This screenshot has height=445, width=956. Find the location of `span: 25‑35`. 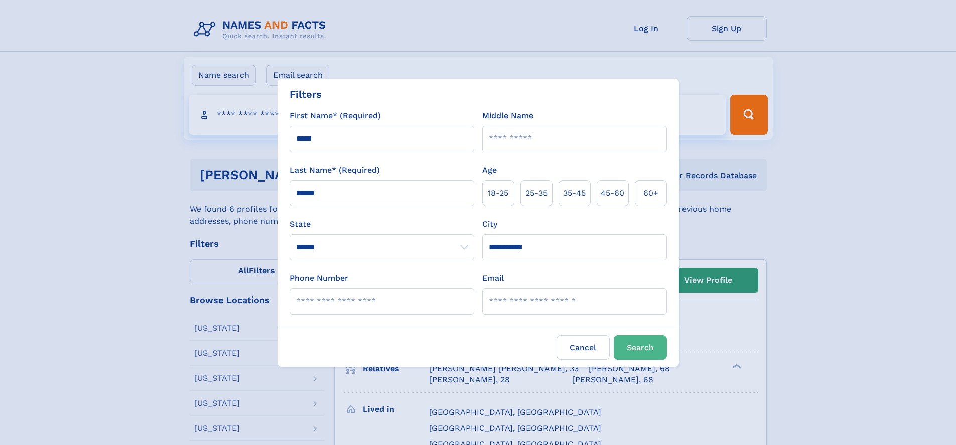

span: 25‑35 is located at coordinates (536, 193).